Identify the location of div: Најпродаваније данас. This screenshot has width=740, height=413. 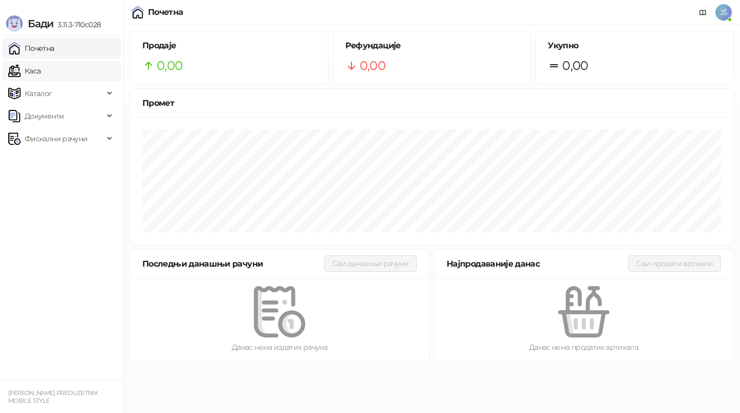
(537, 263).